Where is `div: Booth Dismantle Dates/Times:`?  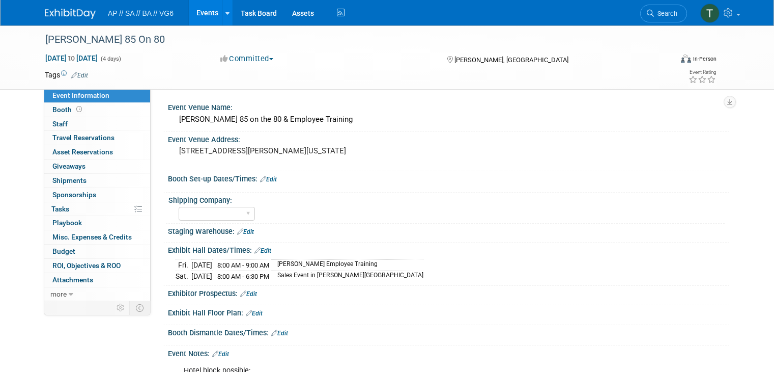 div: Booth Dismantle Dates/Times: is located at coordinates (449, 331).